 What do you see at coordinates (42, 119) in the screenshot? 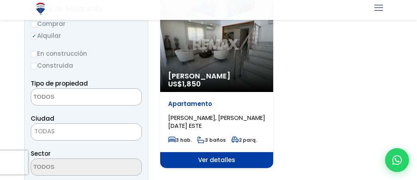
I see `span: Ciudad` at bounding box center [42, 119].